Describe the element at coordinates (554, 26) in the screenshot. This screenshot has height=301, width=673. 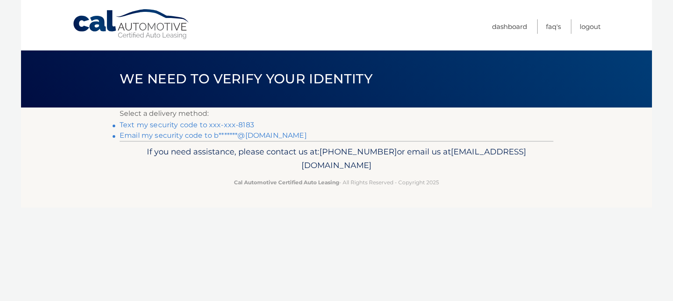
I see `a: FAQ's` at that location.